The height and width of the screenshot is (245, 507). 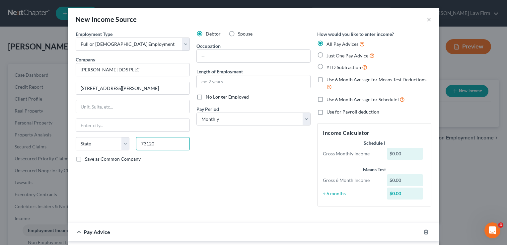 What do you see at coordinates (355, 34) in the screenshot?
I see `label: How would you like to enter income?` at bounding box center [355, 34].